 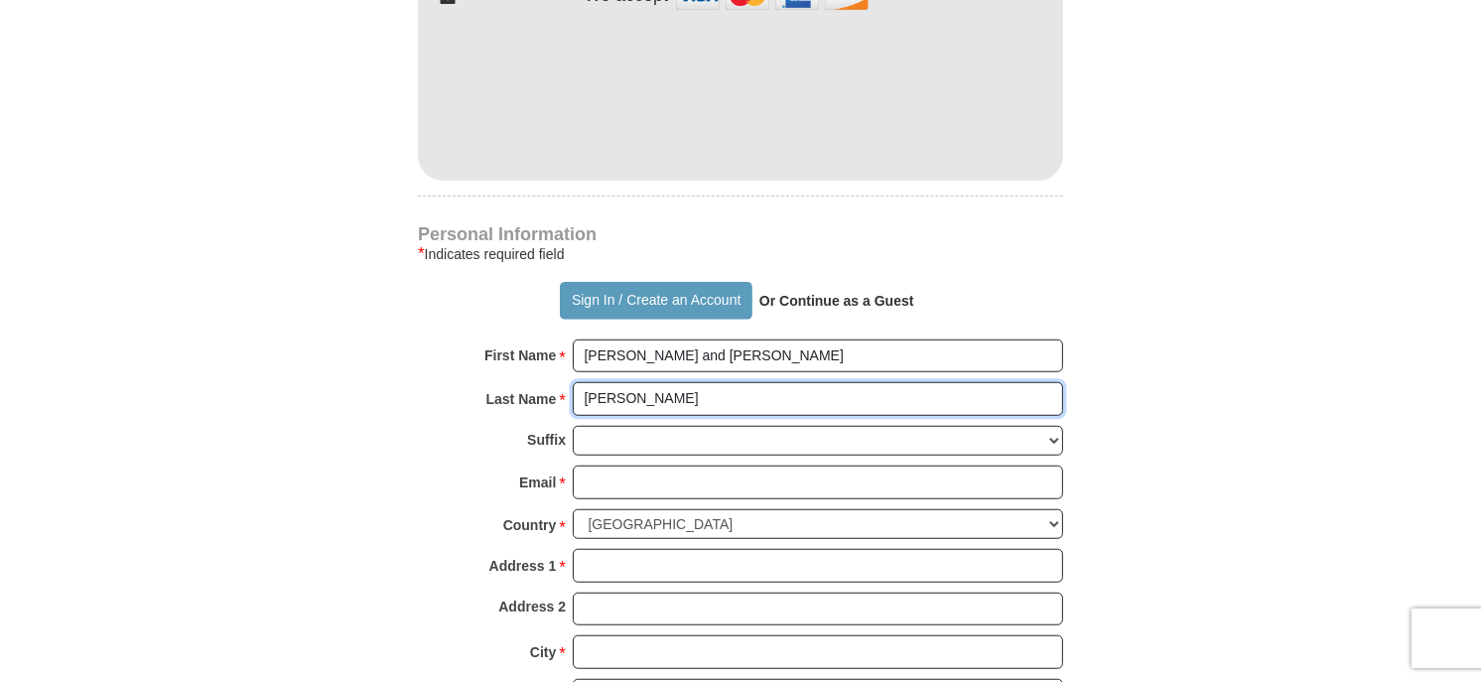 I want to click on strong: Address 1, so click(x=523, y=566).